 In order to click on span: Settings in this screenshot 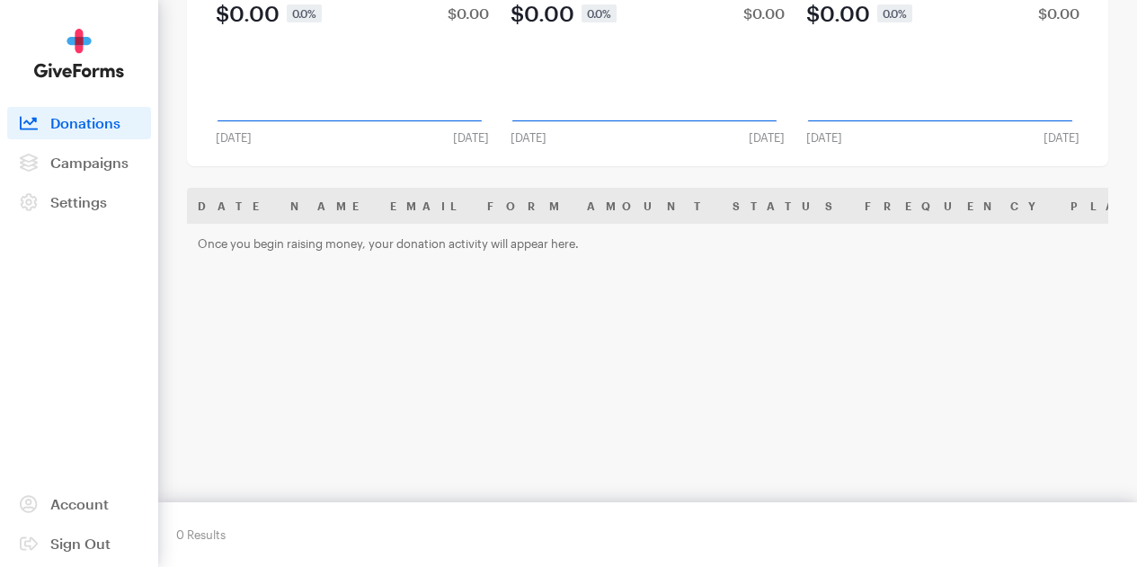, I will do `click(78, 201)`.